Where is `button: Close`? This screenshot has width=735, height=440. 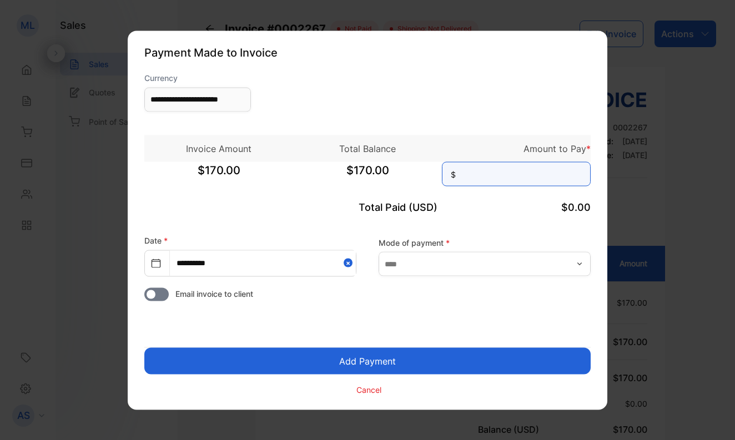 button: Close is located at coordinates (350, 262).